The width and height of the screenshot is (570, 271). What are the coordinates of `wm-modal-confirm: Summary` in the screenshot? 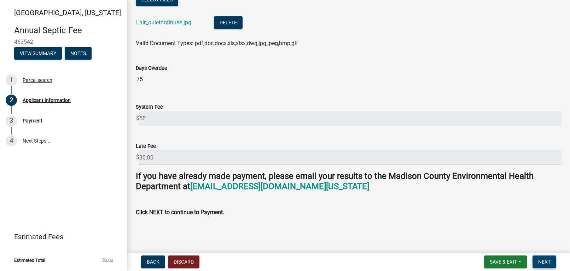 It's located at (38, 54).